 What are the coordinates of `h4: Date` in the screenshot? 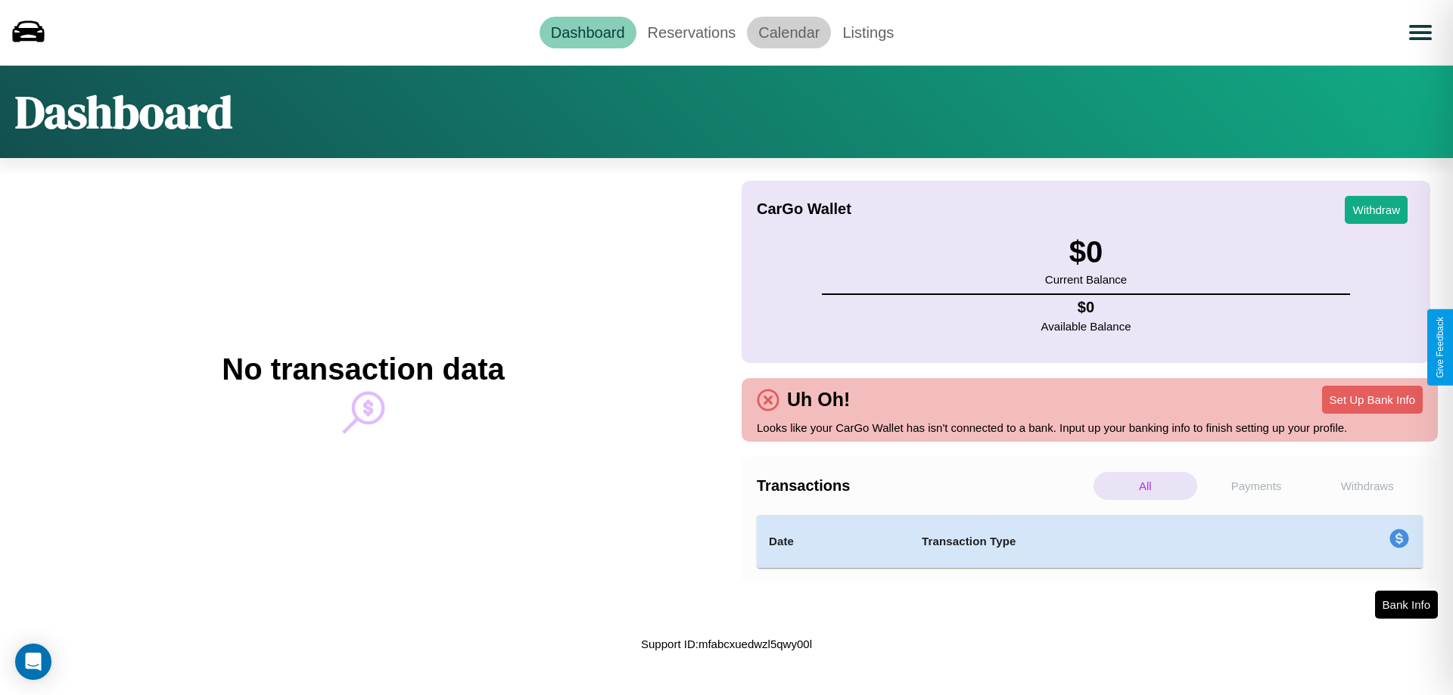 It's located at (833, 542).